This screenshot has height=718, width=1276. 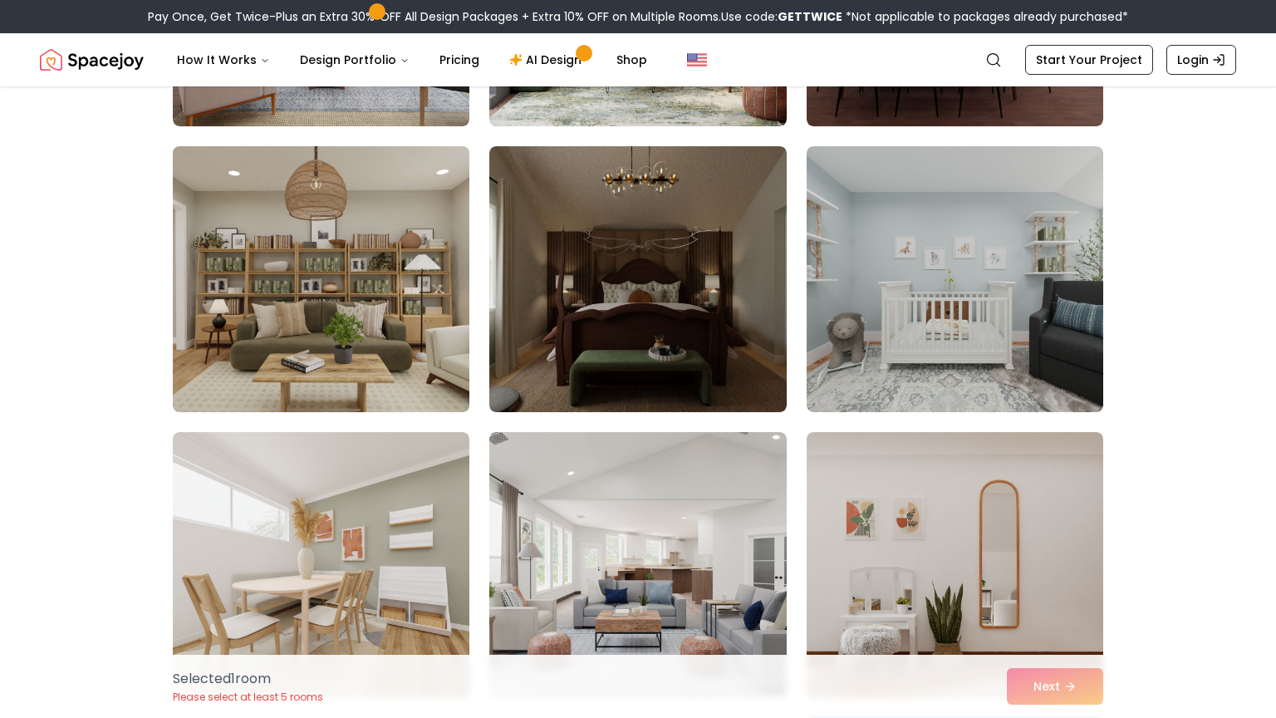 I want to click on img: Room room-17, so click(x=637, y=279).